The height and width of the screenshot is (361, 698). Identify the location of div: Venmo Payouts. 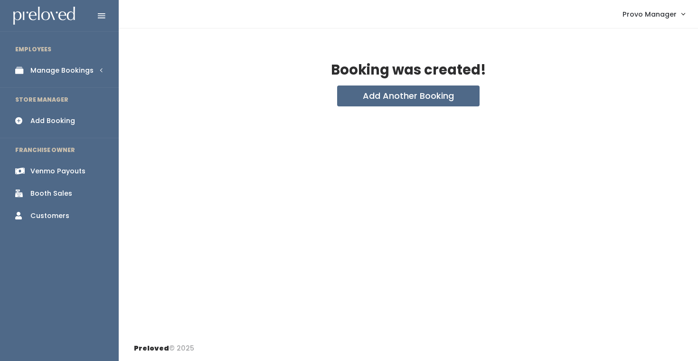
(58, 171).